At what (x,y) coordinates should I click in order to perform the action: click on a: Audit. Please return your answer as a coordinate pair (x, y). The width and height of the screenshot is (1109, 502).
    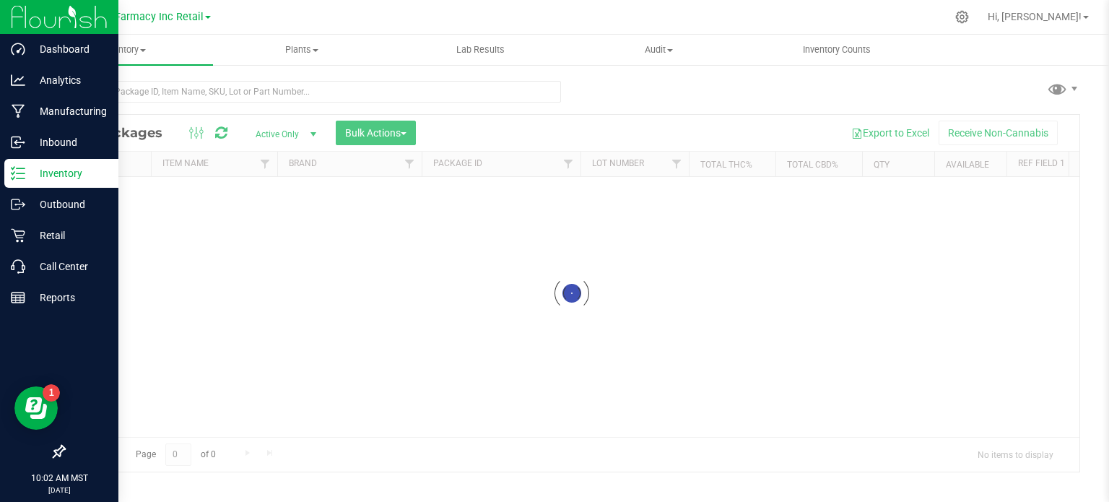
    Looking at the image, I should click on (658, 50).